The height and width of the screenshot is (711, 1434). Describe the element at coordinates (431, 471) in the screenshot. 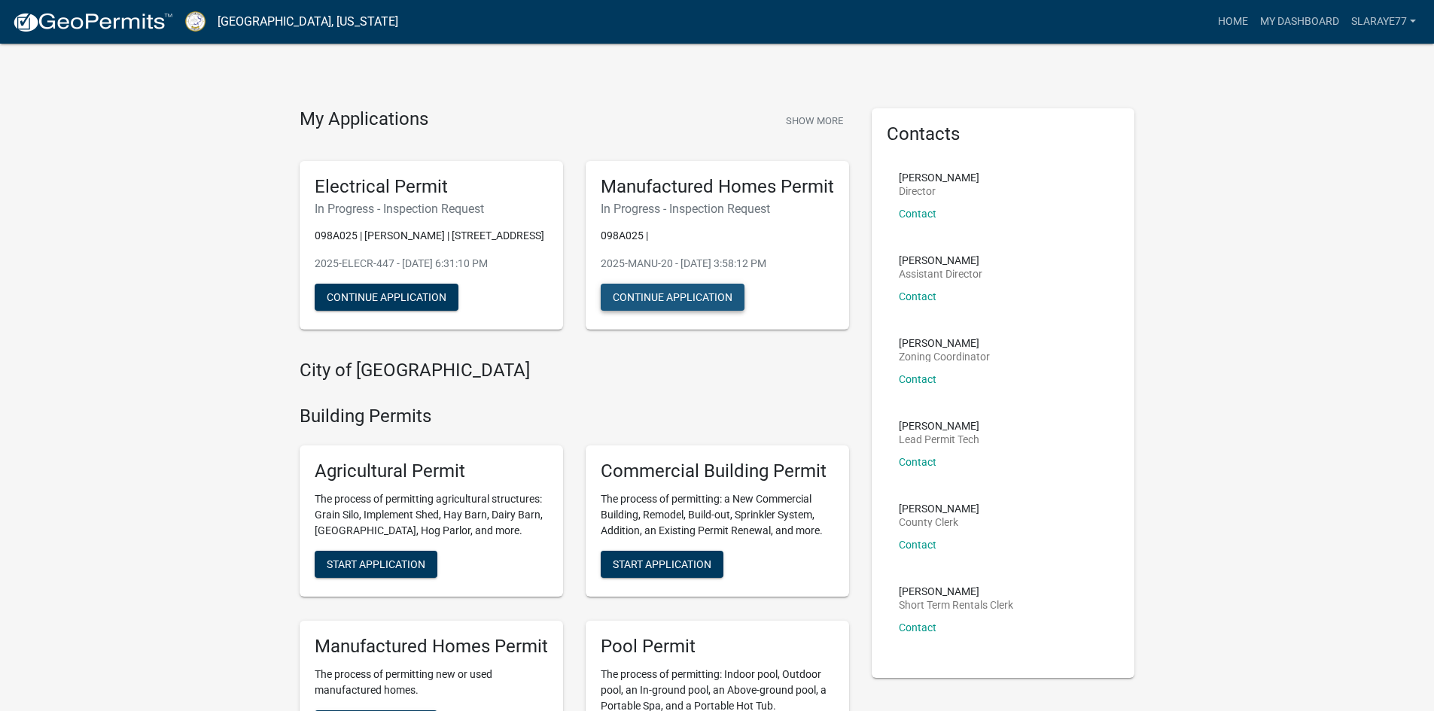

I see `h5: Agricultural Permit` at that location.